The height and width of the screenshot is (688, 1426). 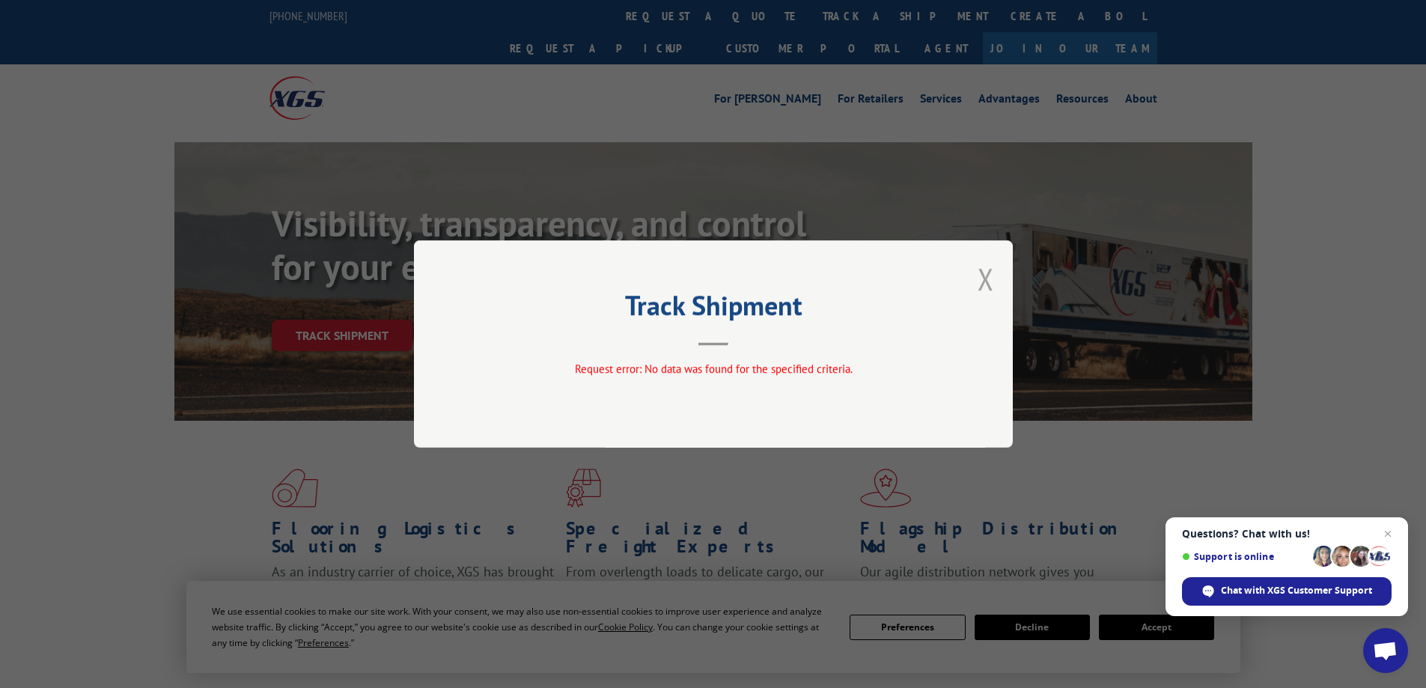 I want to click on span: Support is online, so click(x=1245, y=556).